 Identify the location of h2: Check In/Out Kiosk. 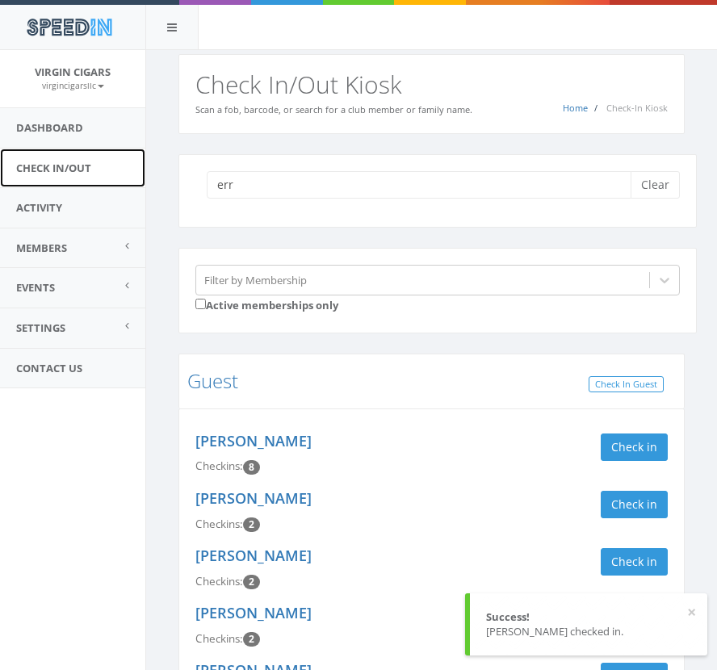
(431, 84).